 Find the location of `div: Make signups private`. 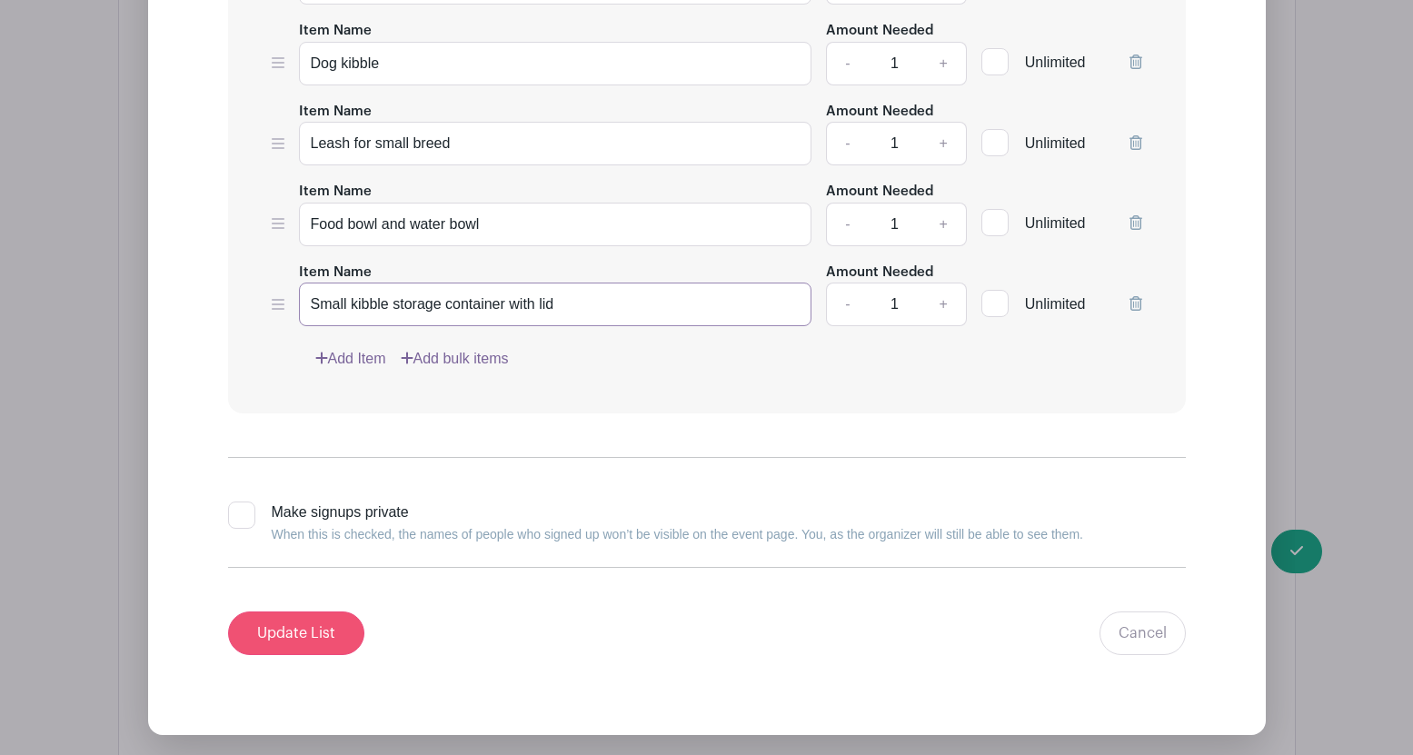

div: Make signups private is located at coordinates (677, 523).